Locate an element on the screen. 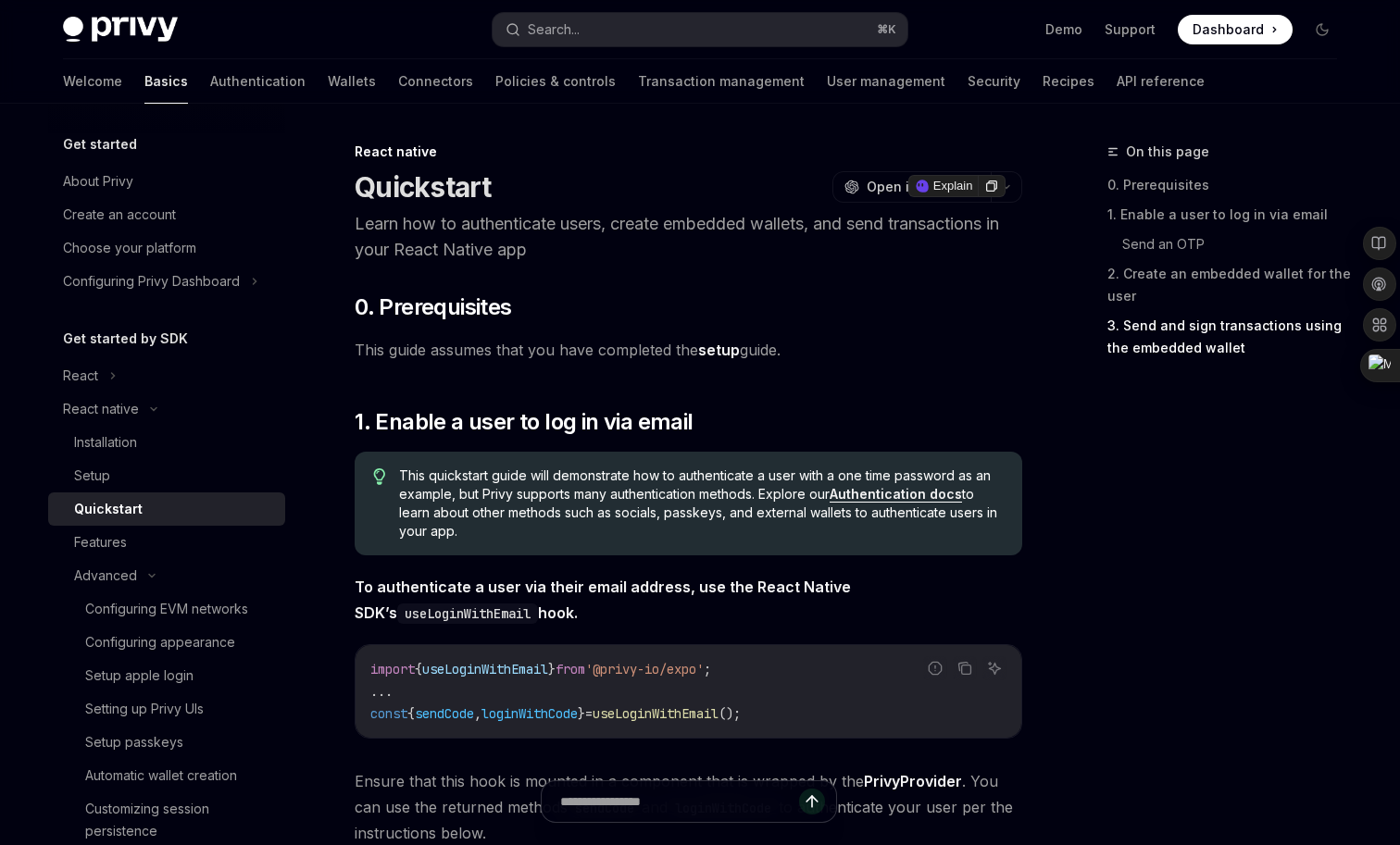 The height and width of the screenshot is (845, 1400). div: About Privy is located at coordinates (98, 182).